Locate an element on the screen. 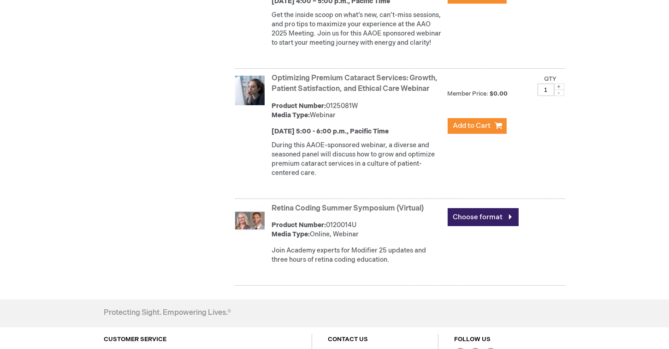 The image size is (669, 349). a: CONTACT US is located at coordinates (348, 339).